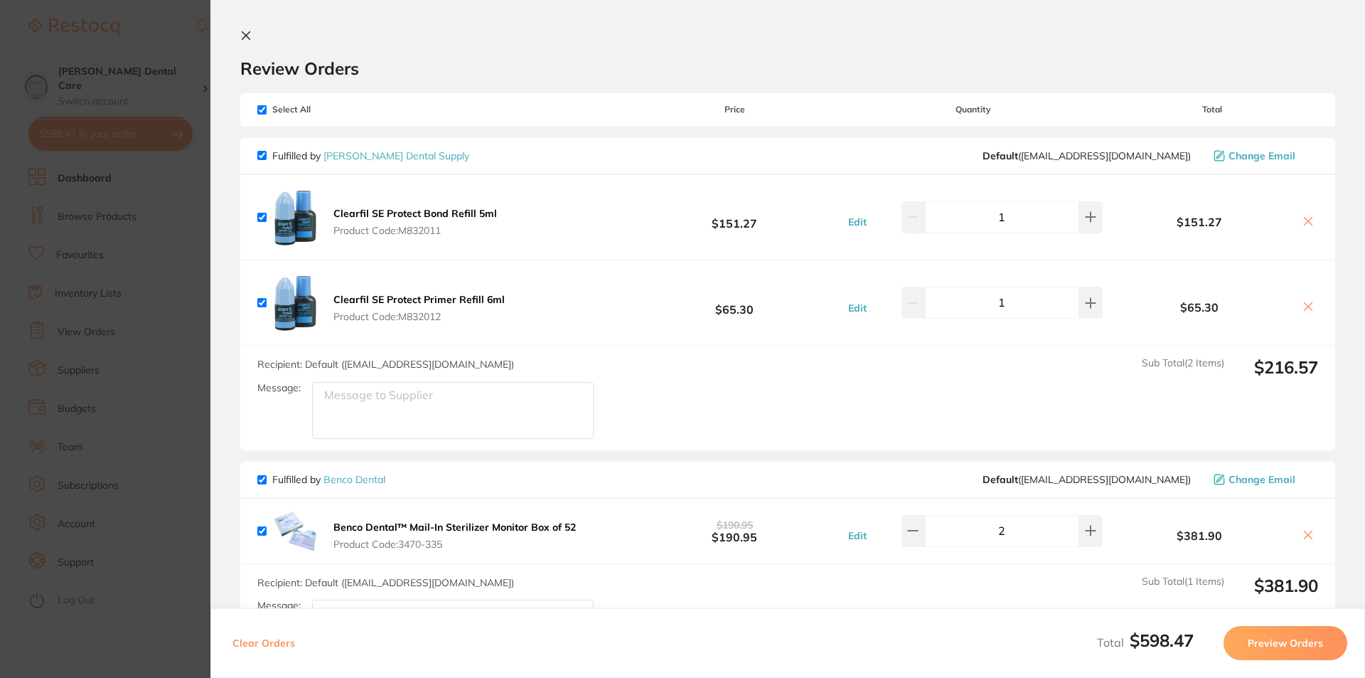  What do you see at coordinates (1285, 643) in the screenshot?
I see `button: Preview Orders` at bounding box center [1285, 643].